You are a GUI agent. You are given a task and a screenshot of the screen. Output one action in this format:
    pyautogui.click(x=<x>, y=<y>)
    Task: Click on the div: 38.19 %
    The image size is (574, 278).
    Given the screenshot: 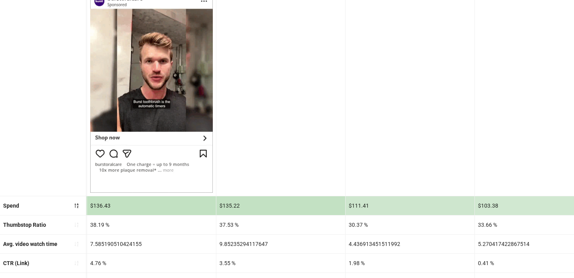 What is the action you would take?
    pyautogui.click(x=152, y=225)
    